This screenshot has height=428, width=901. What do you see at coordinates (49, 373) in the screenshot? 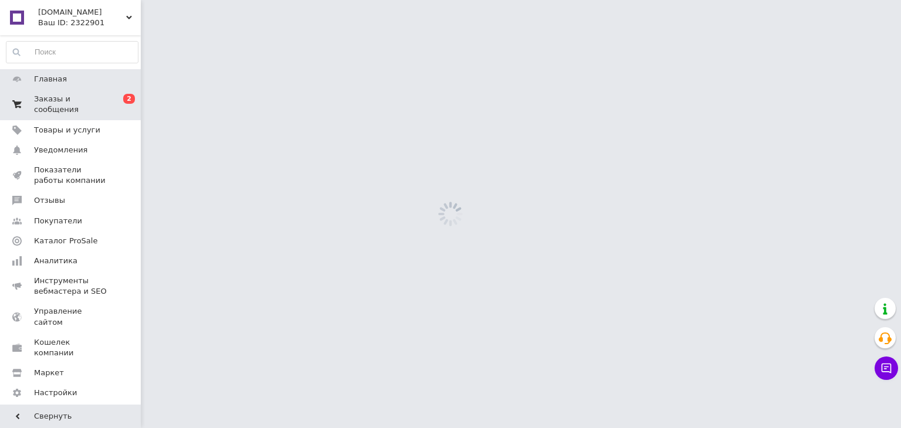
I see `span: Маркет` at bounding box center [49, 373].